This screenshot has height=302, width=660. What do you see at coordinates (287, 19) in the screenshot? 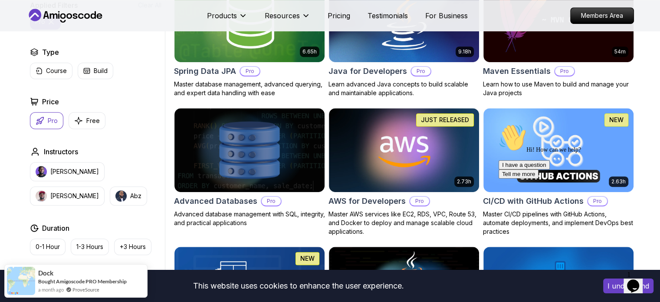
I see `button: Resources` at bounding box center [287, 19].